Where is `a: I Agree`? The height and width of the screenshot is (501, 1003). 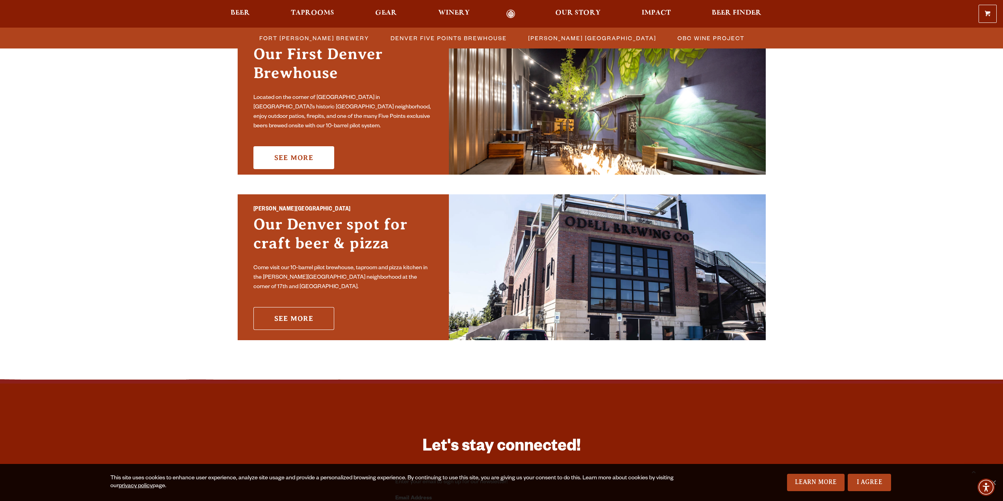
a: I Agree is located at coordinates (870, 483).